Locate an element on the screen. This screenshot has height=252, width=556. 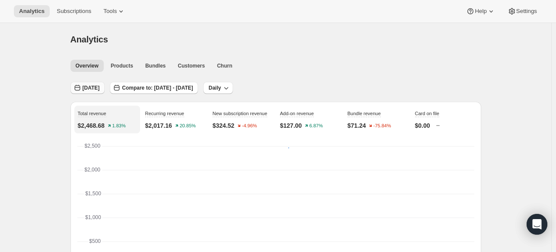
span: Daily is located at coordinates (214, 88).